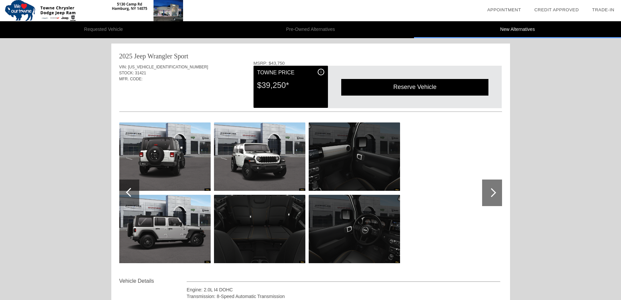 This screenshot has width=621, height=300. Describe the element at coordinates (140, 73) in the screenshot. I see `span: 31421` at that location.